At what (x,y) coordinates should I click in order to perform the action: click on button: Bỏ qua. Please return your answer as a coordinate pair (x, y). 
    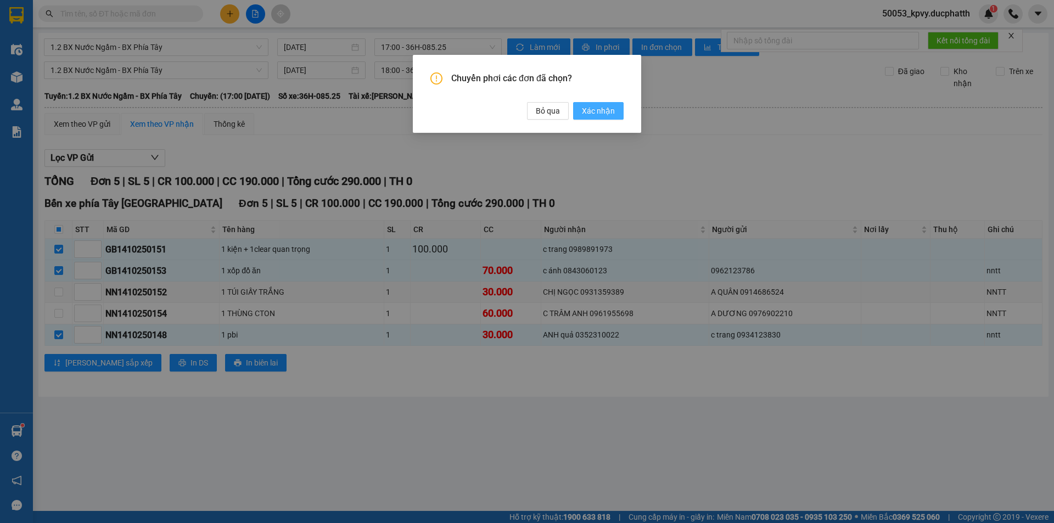
    Looking at the image, I should click on (548, 111).